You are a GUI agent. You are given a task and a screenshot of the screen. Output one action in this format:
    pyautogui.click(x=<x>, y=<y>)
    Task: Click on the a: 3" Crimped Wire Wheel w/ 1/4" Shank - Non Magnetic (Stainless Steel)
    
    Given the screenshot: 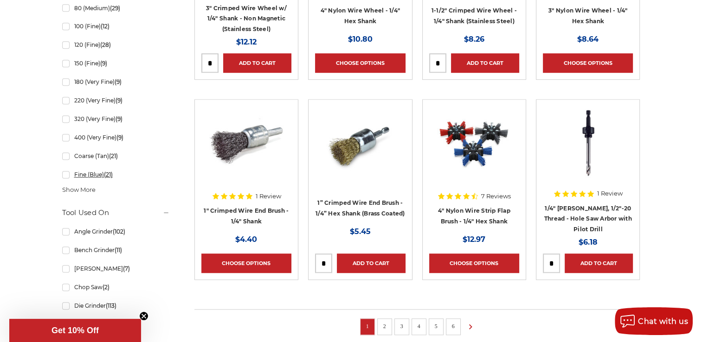 What is the action you would take?
    pyautogui.click(x=246, y=19)
    